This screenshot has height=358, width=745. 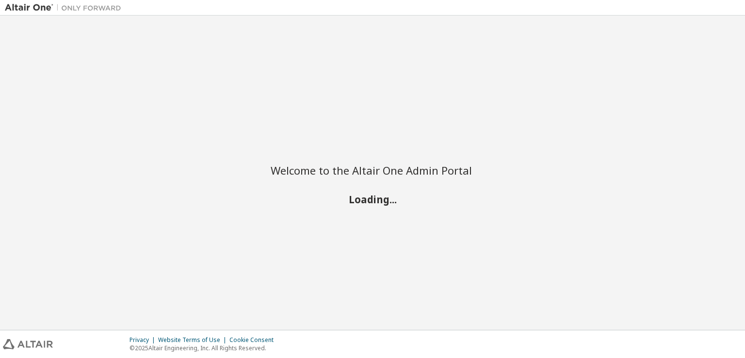 I want to click on h2: Loading..., so click(x=373, y=199).